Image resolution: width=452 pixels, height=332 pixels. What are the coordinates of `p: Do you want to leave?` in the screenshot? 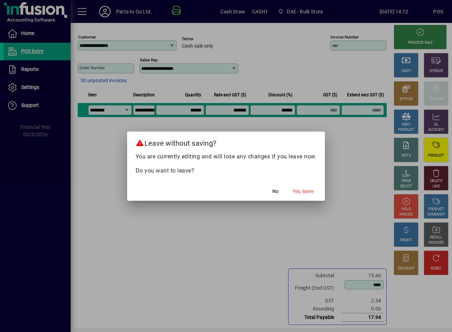 It's located at (226, 171).